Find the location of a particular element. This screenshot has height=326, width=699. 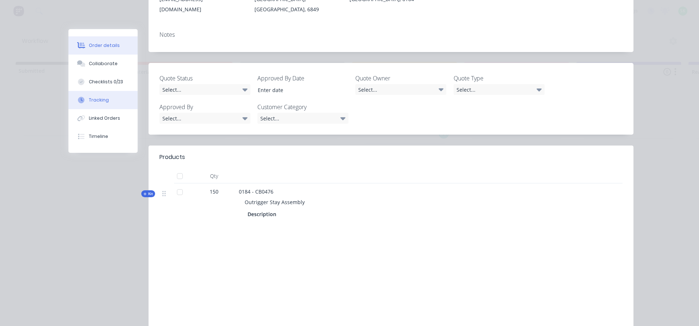

div: Kit is located at coordinates (148, 194).